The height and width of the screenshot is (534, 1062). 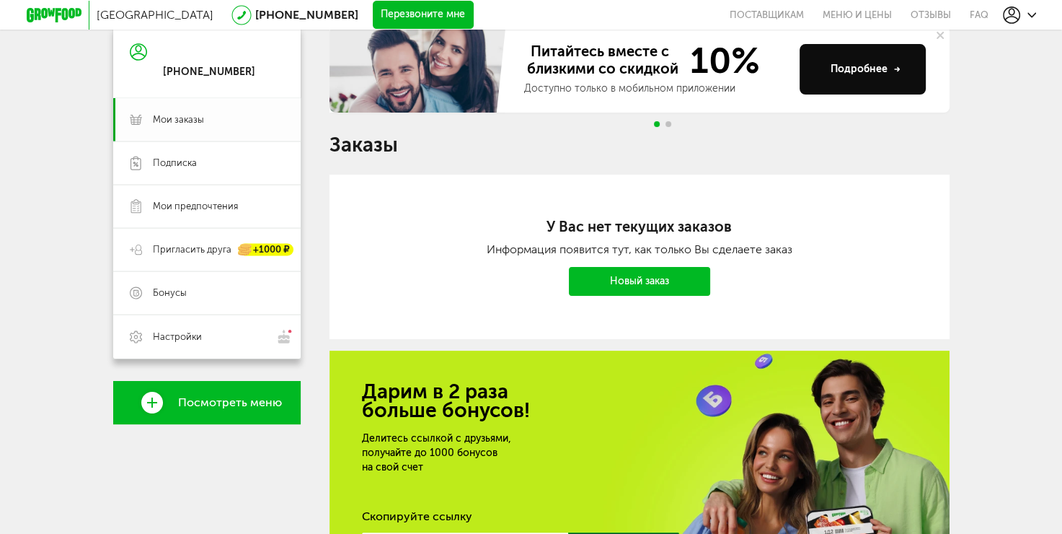 What do you see at coordinates (640, 516) in the screenshot?
I see `div: Скопируйте ссылку` at bounding box center [640, 516].